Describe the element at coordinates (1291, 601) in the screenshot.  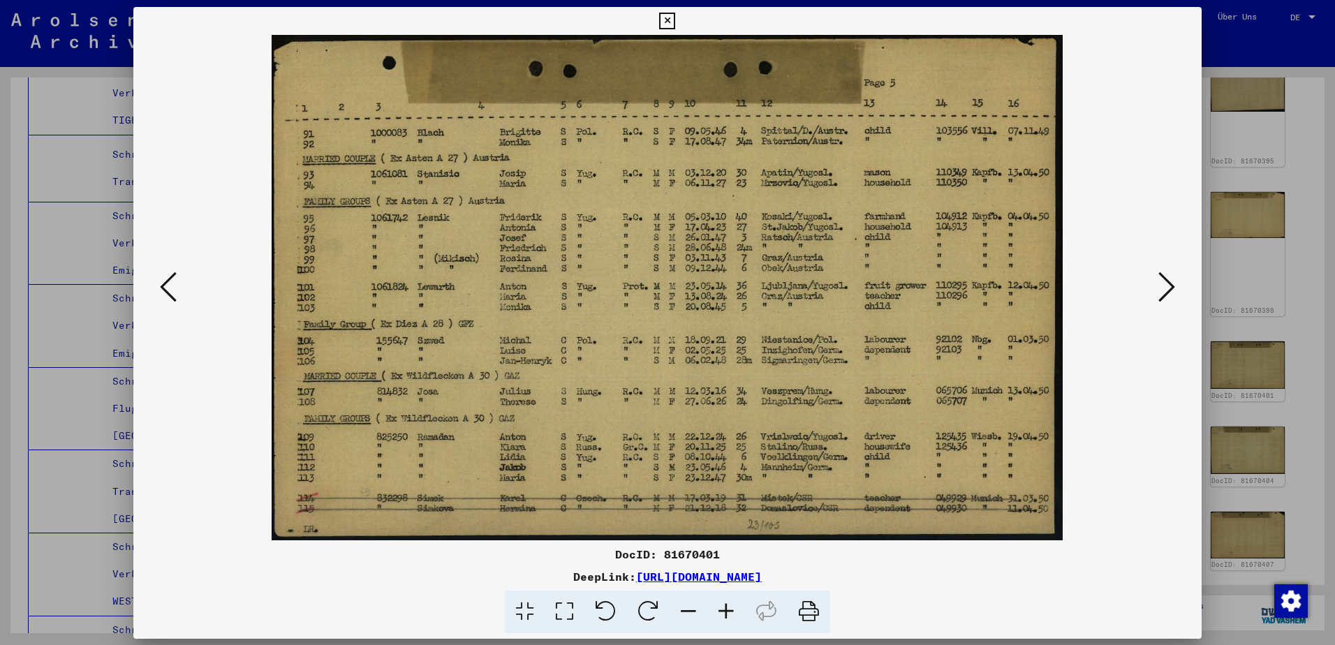
I see `div: Zustimmung ändern` at that location.